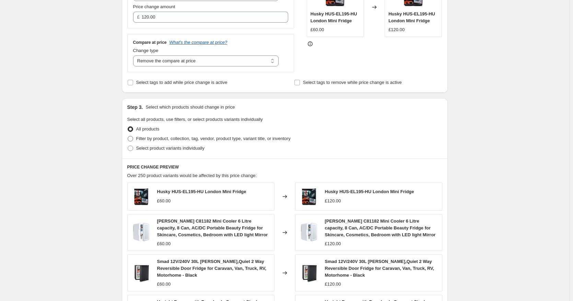 This screenshot has height=301, width=573. What do you see at coordinates (150, 43) in the screenshot?
I see `h3: Compare at price` at bounding box center [150, 43].